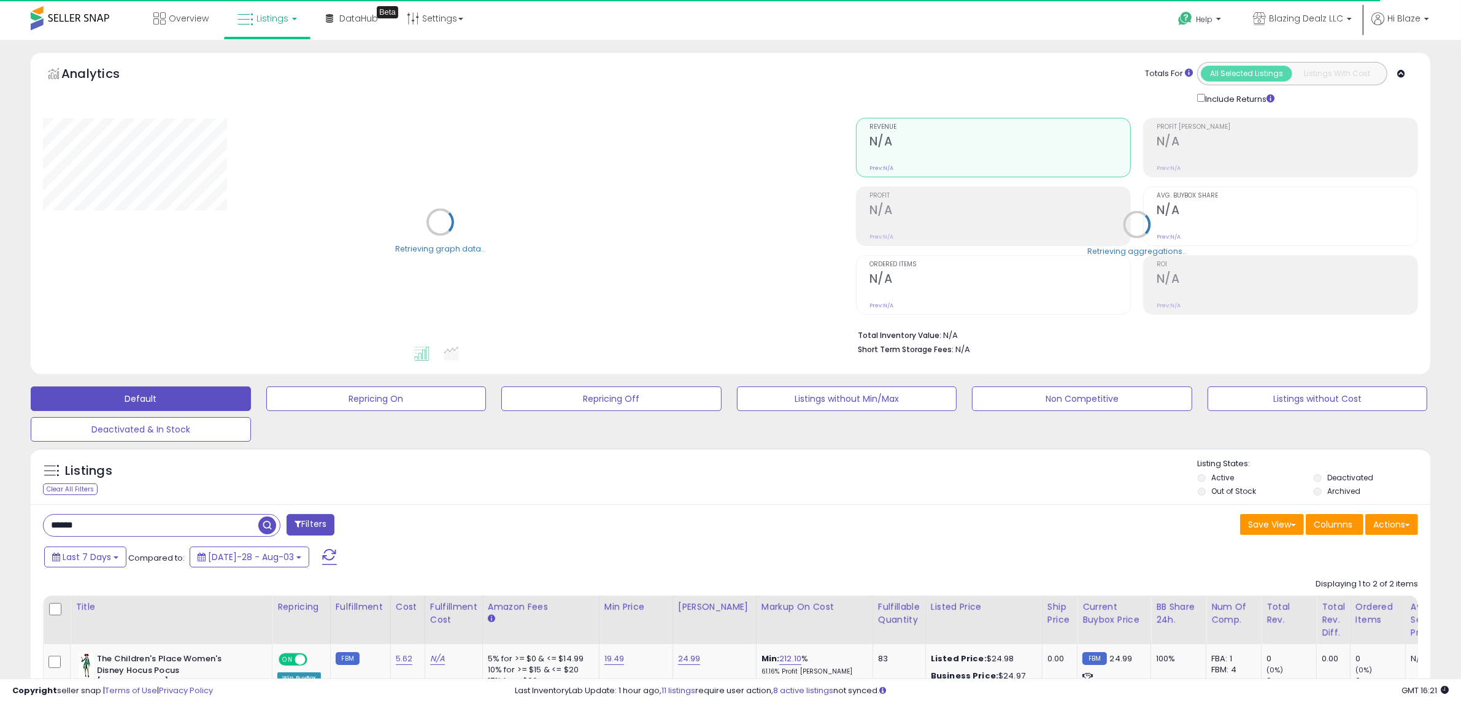 Image resolution: width=1461 pixels, height=703 pixels. I want to click on div: Min Price, so click(636, 607).